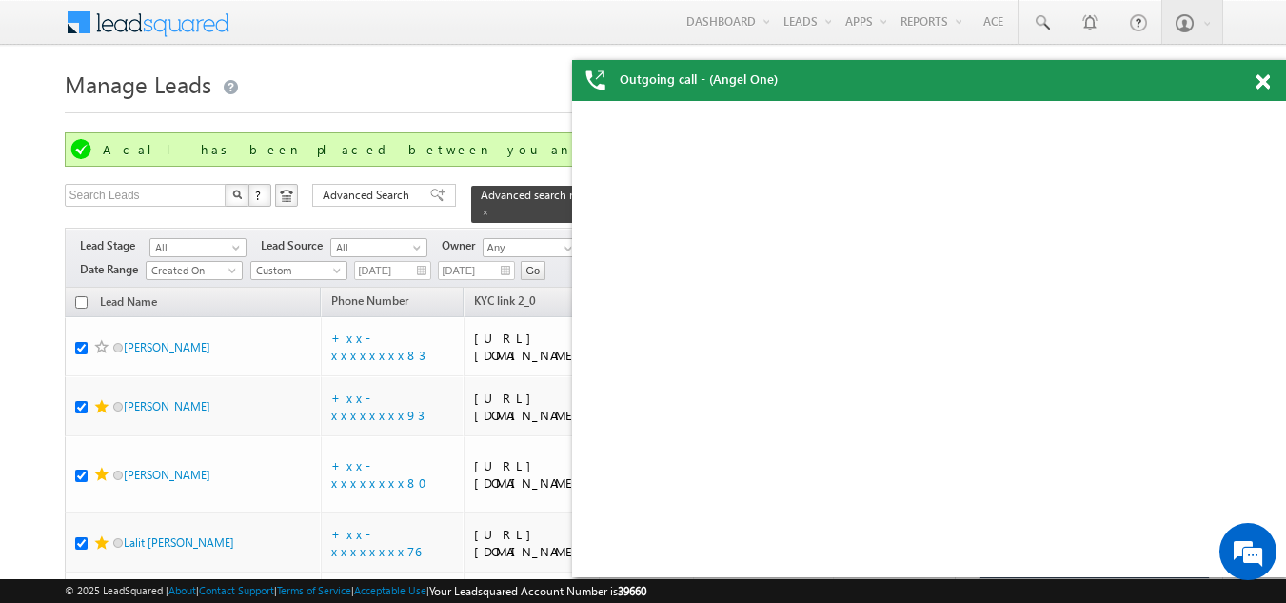 The width and height of the screenshot is (1286, 603). What do you see at coordinates (385, 473) in the screenshot?
I see `a: +xx-xxxxxxxx80` at bounding box center [385, 473].